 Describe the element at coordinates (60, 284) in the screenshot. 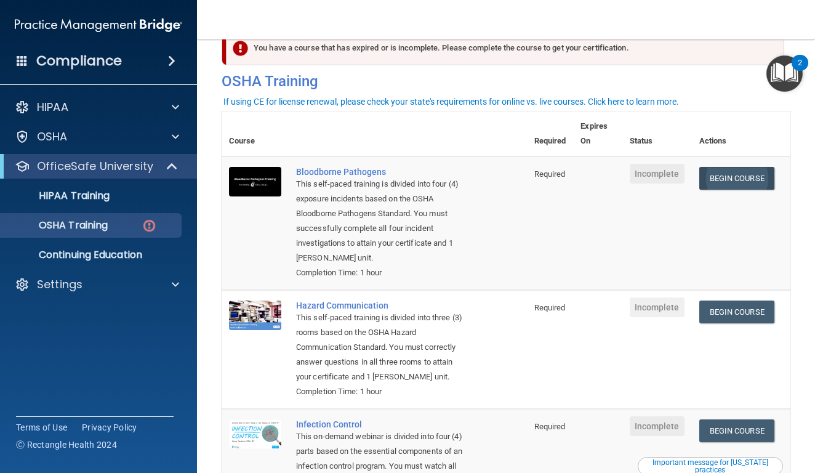

I see `p: Settings` at that location.